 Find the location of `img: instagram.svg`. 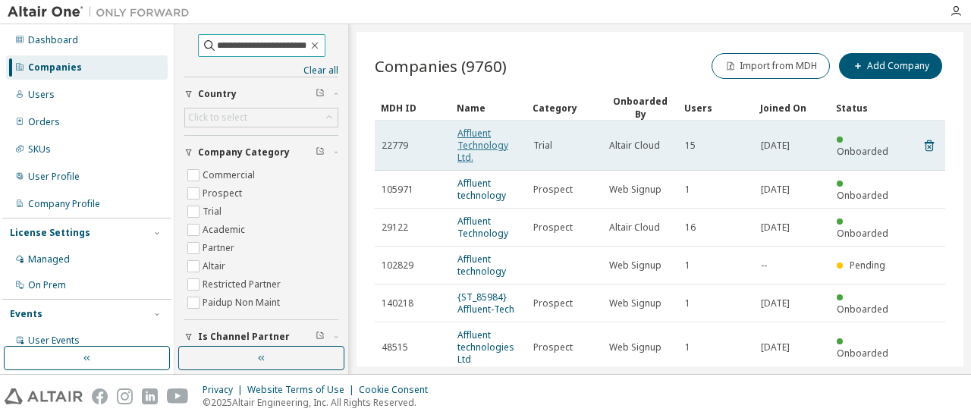

img: instagram.svg is located at coordinates (124, 396).